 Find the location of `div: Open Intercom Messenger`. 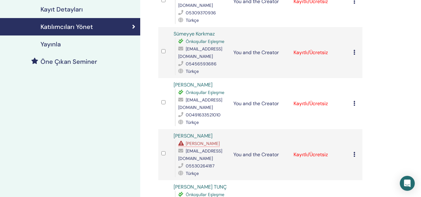

div: Open Intercom Messenger is located at coordinates (408, 184).